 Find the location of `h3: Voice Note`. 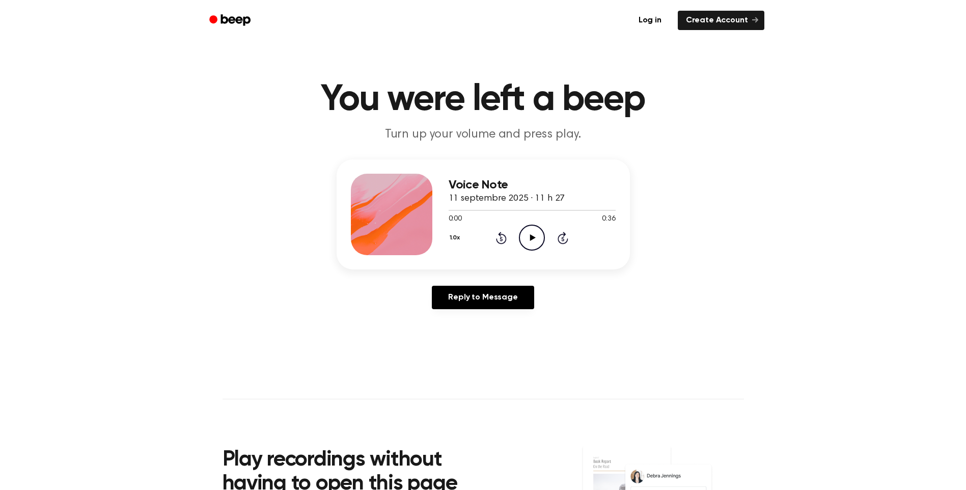

h3: Voice Note is located at coordinates (532, 185).